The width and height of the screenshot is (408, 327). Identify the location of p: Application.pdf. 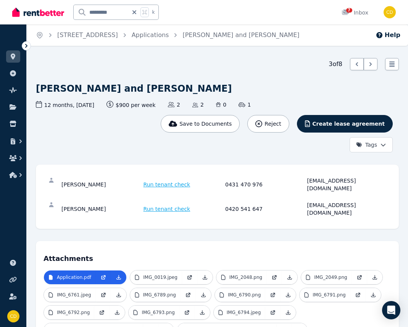
(74, 277).